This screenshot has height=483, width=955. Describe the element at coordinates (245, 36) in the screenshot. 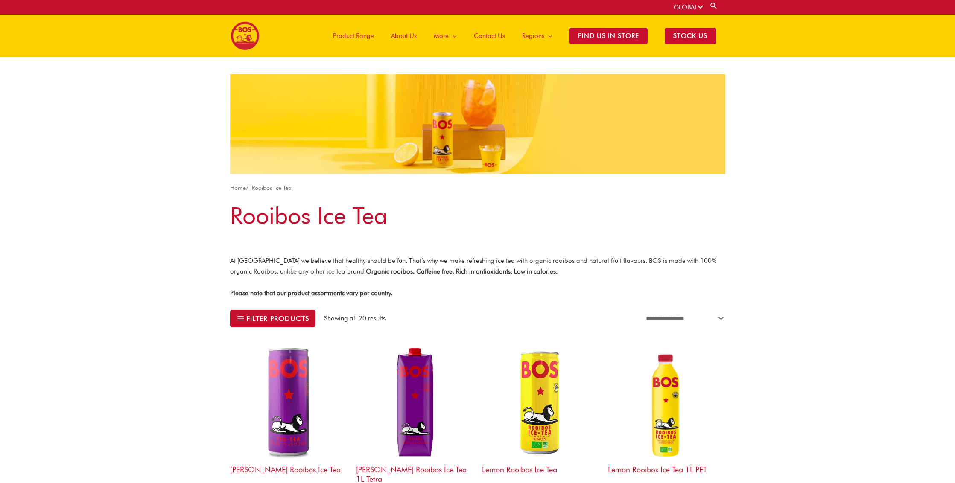

I see `img: BOS logo finals-200px` at that location.